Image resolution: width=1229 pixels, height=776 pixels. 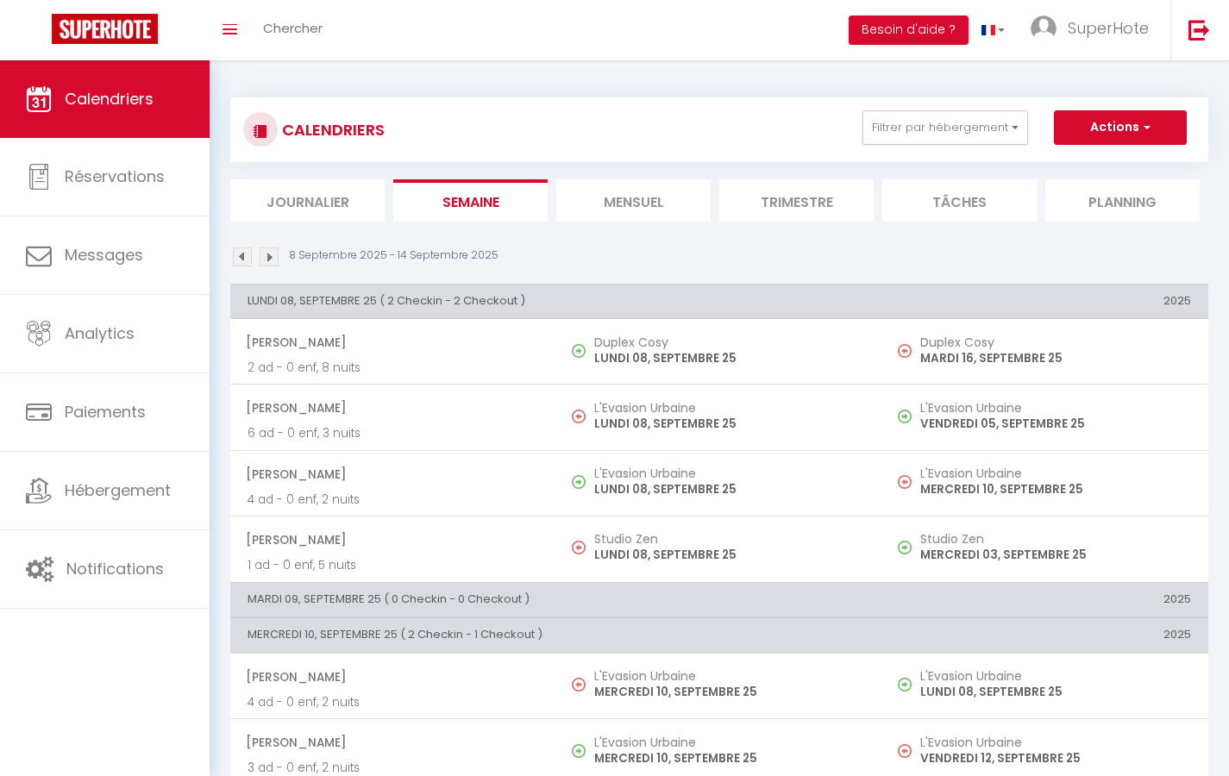 What do you see at coordinates (40, 33) in the screenshot?
I see `button: Ouvrir le widget de chat LiveChat` at bounding box center [40, 33].